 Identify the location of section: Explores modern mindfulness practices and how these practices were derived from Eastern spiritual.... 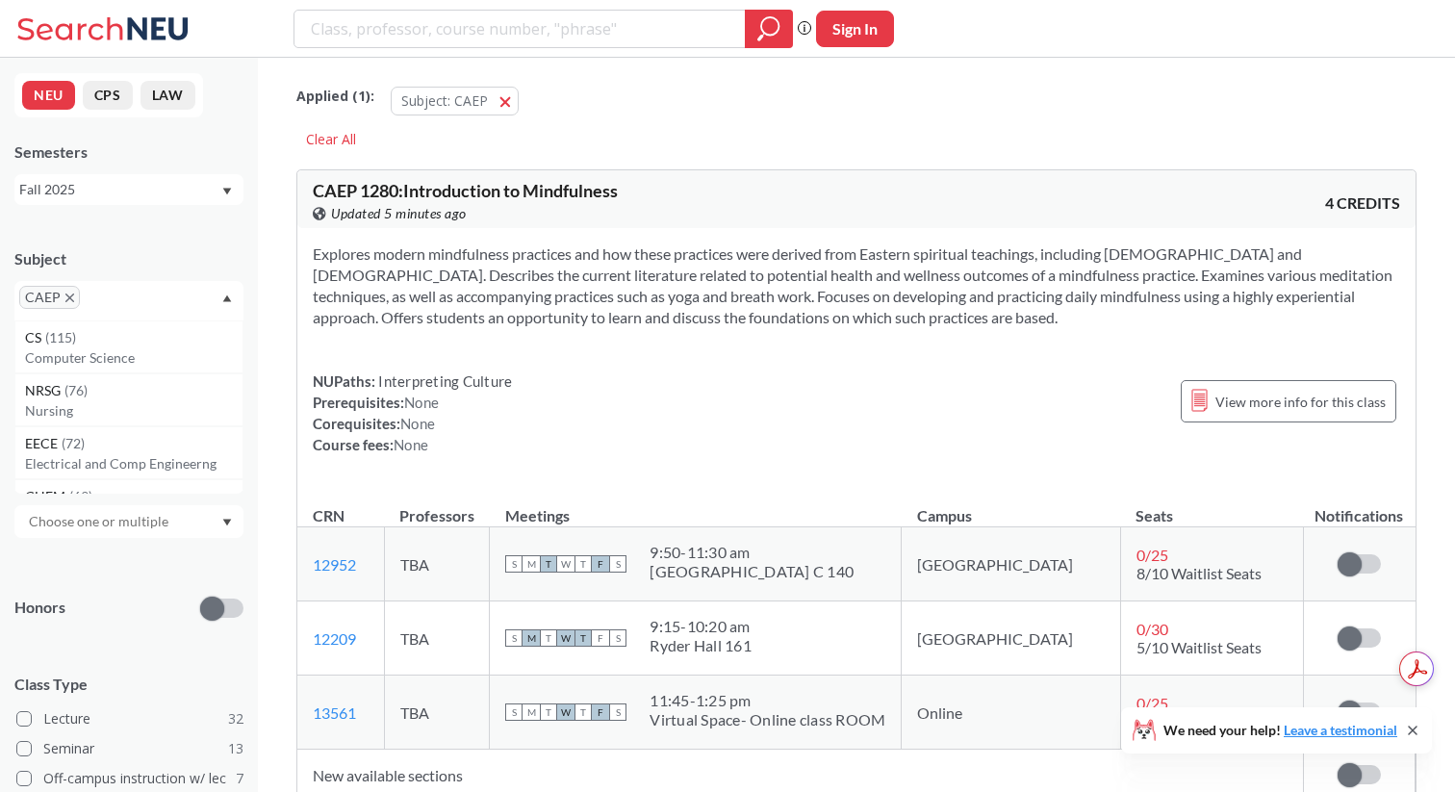
(856, 286).